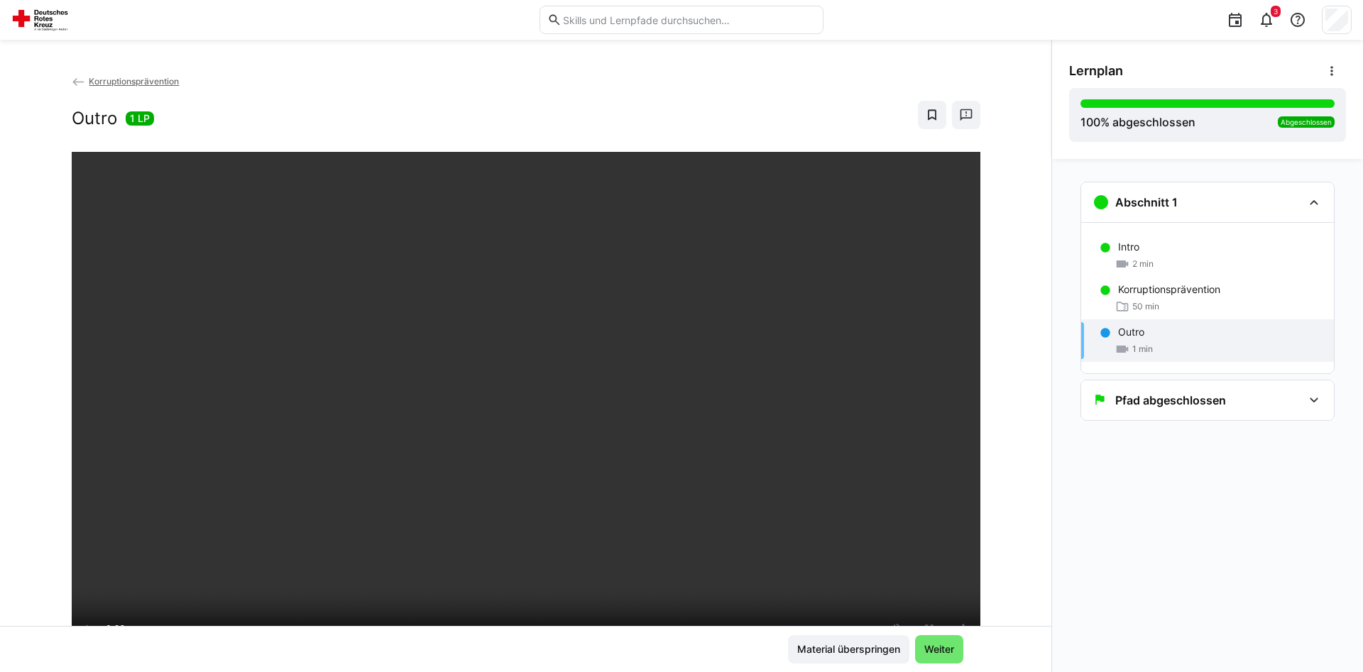  What do you see at coordinates (1138, 122) in the screenshot?
I see `div: % abgeschlossen` at bounding box center [1138, 122].